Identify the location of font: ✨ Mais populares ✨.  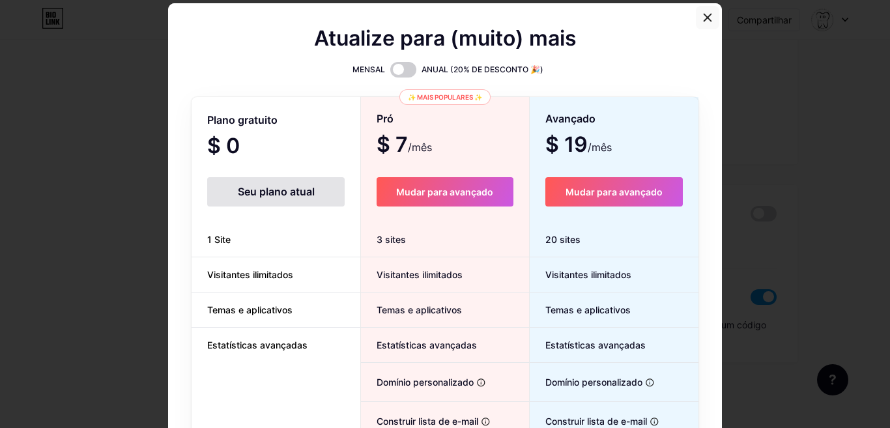
(445, 97).